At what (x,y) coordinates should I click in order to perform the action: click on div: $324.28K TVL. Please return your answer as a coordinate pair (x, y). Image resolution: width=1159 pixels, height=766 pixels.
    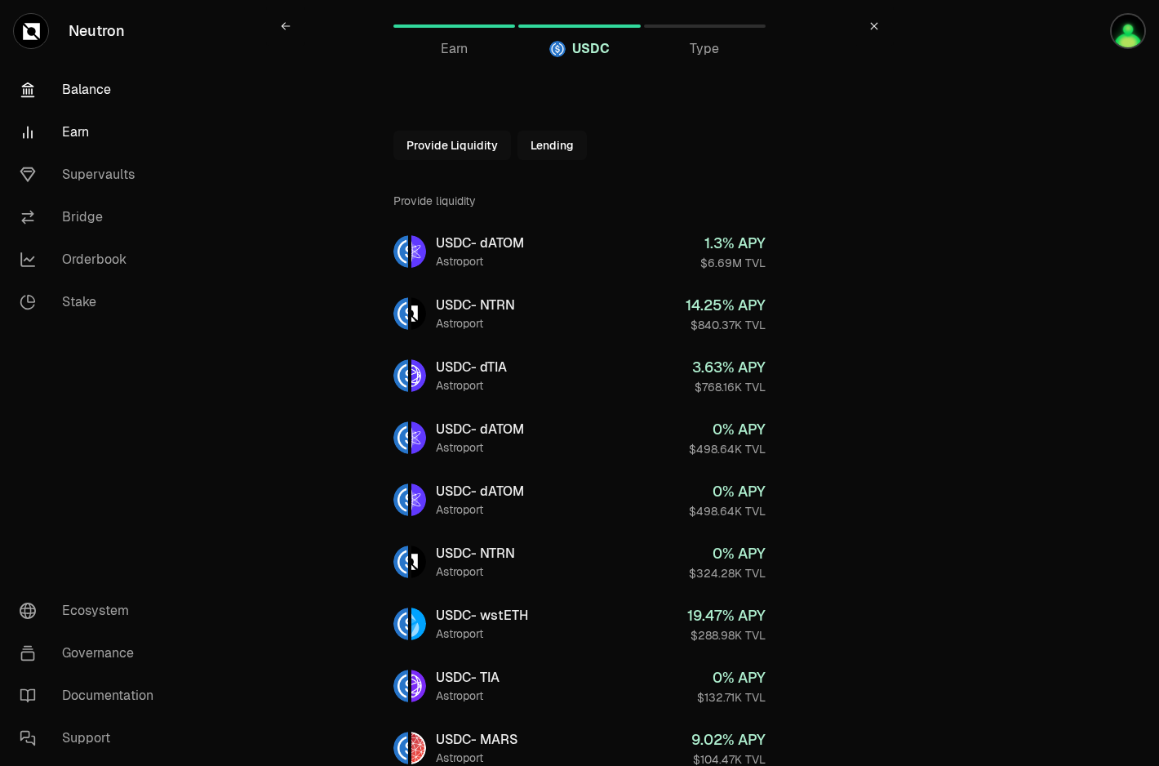
    Looking at the image, I should click on (727, 573).